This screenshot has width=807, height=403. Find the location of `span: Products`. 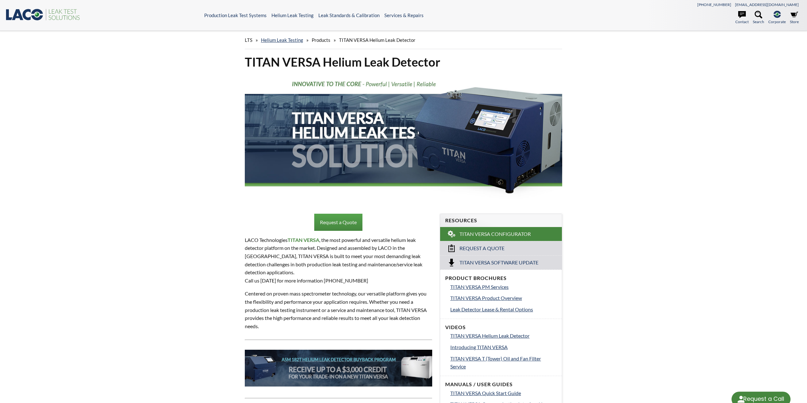

span: Products is located at coordinates (321, 40).